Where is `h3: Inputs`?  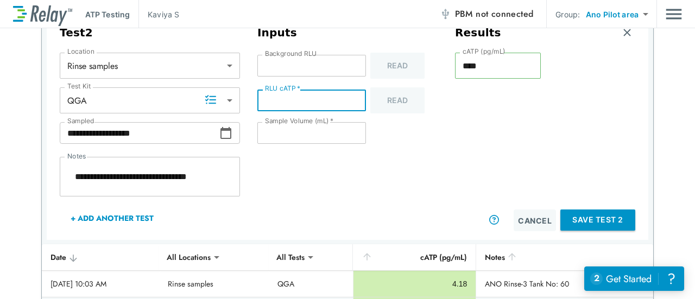 h3: Inputs is located at coordinates (348, 33).